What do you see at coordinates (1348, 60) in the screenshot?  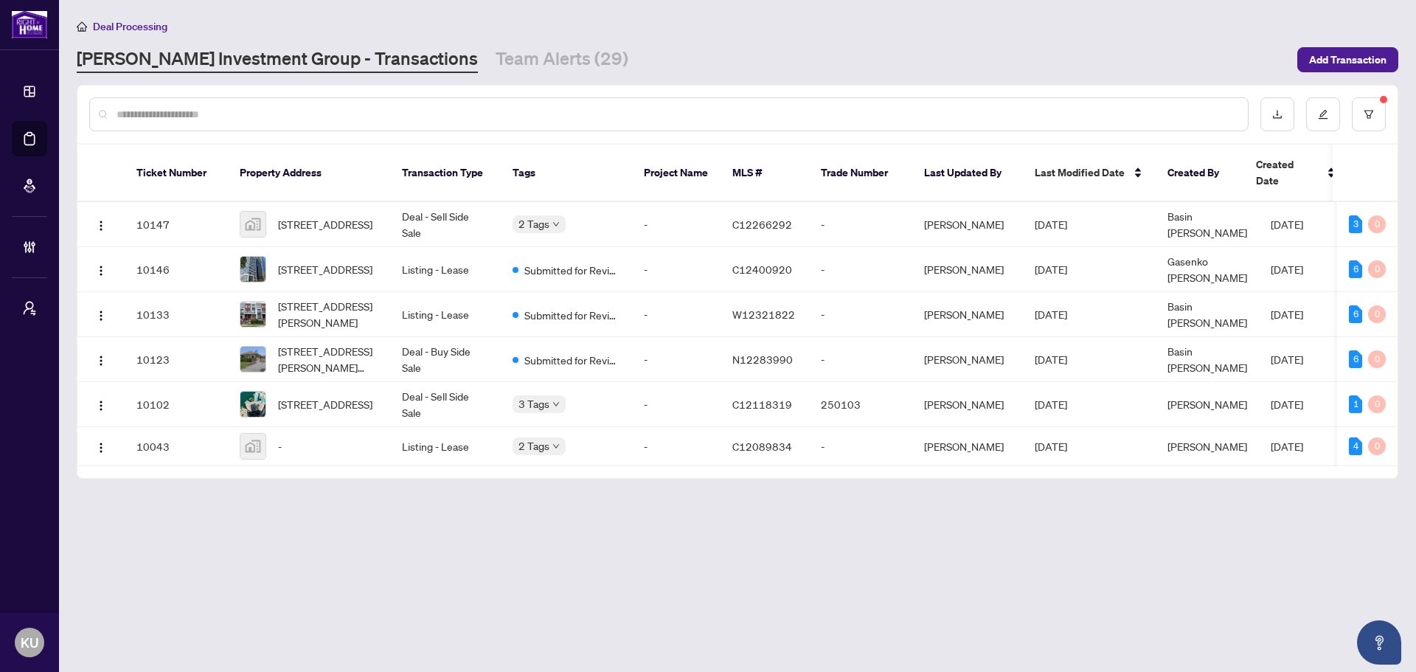 I see `span: Add Transaction` at bounding box center [1348, 60].